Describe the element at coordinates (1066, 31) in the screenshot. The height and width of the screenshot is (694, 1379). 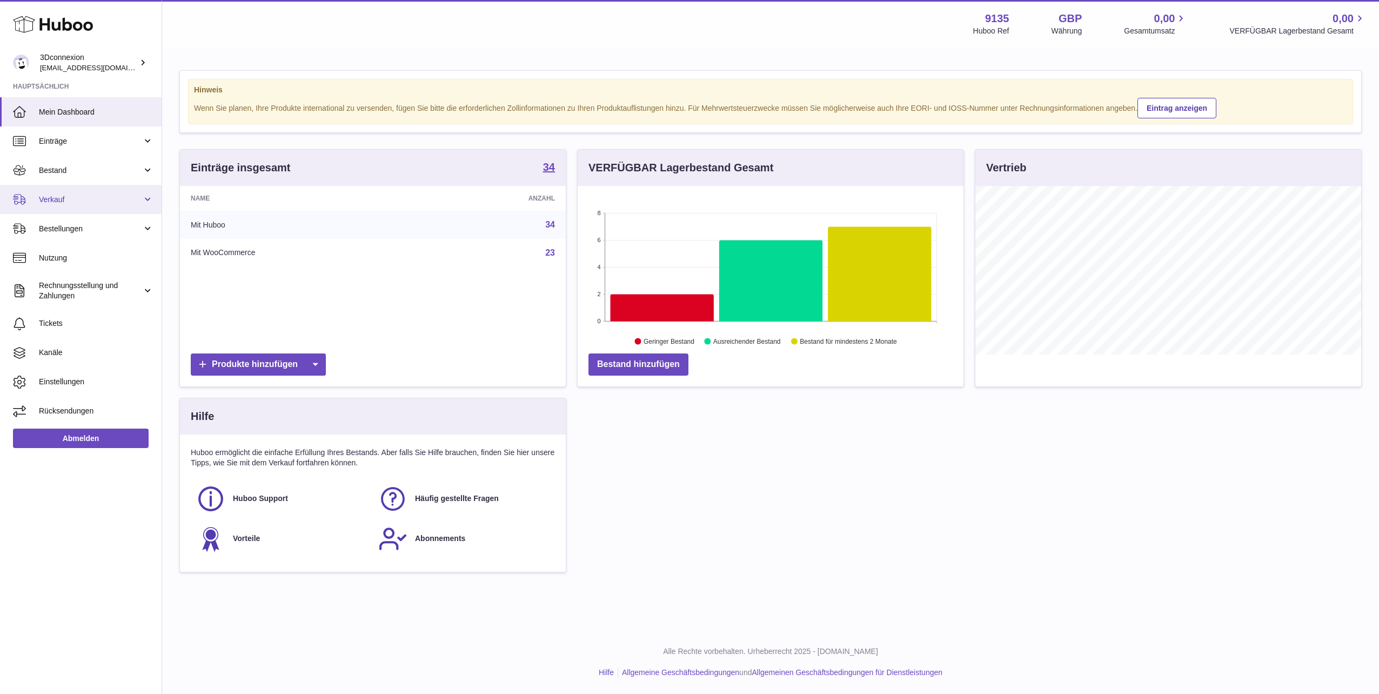
I see `div: Währung` at that location.